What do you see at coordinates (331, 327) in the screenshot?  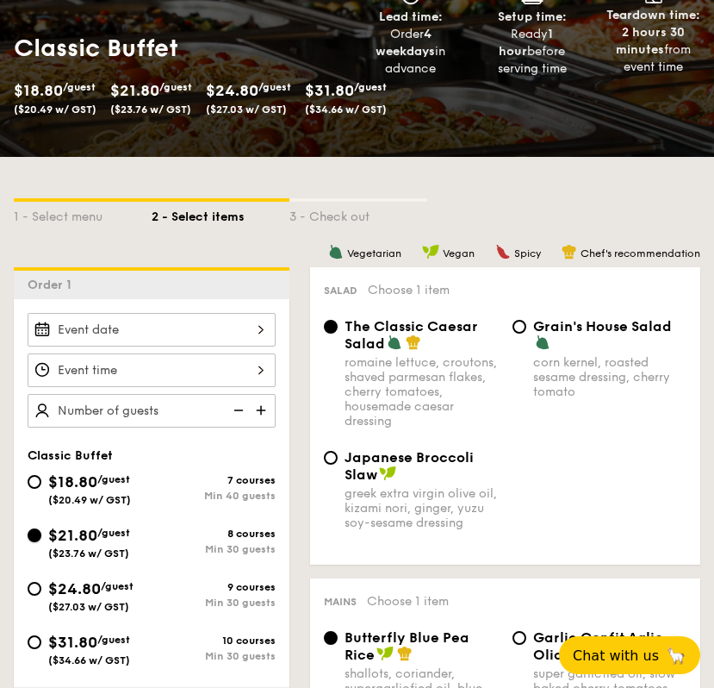 I see `input: The Classic Caesar Saladromaine lettuce, croutons, shaved parmesan flakes, cherry tomatoes, house...` at bounding box center [331, 327].